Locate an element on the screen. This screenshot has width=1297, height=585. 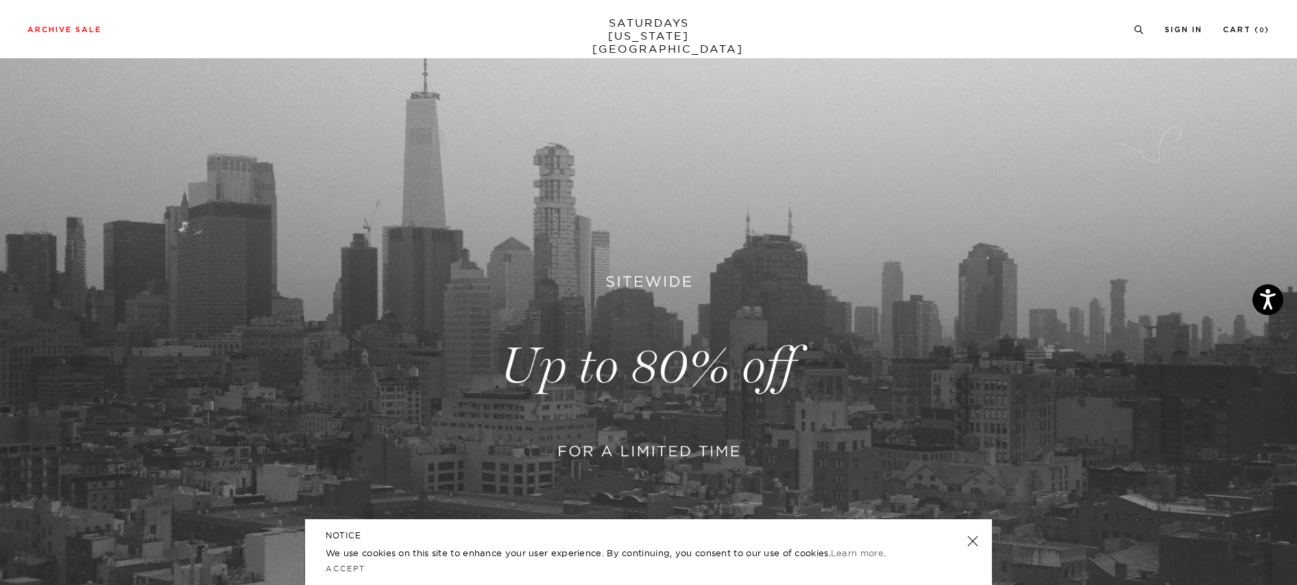
p: We use cookies on this site to enhance your user experience. By continuing, you consent to our us... is located at coordinates (624, 553).